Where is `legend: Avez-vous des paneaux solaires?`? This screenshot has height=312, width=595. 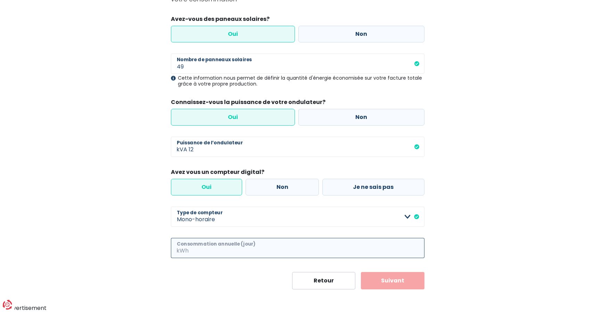
legend: Avez-vous des paneaux solaires? is located at coordinates (298, 20).